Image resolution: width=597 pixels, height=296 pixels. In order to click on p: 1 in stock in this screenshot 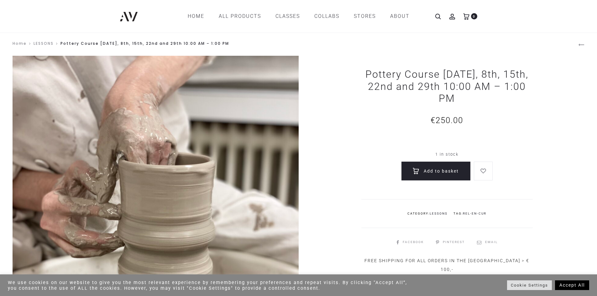, I will do `click(448, 155)`.